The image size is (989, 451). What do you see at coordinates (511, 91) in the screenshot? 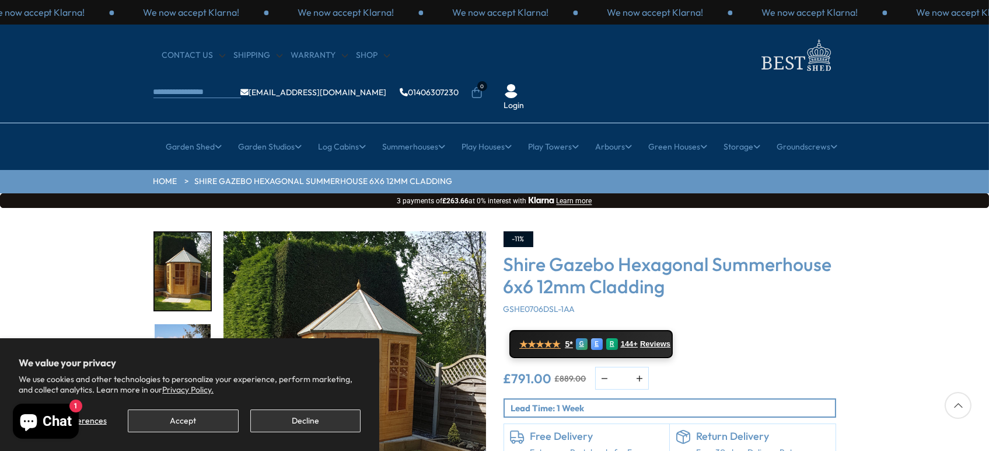
I see `img: User Icon` at bounding box center [511, 91].